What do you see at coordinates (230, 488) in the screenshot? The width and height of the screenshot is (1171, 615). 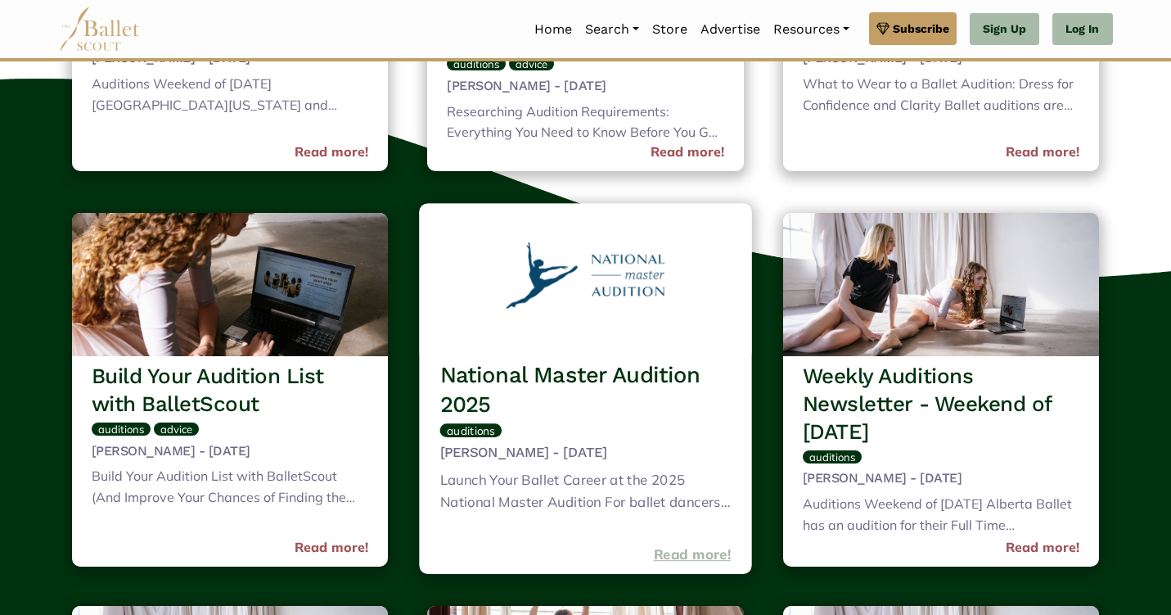 I see `div: Build Your Audition List with BalletScout (And Improve Your Chances of Finding the Right Dance Jo...` at bounding box center [230, 488].